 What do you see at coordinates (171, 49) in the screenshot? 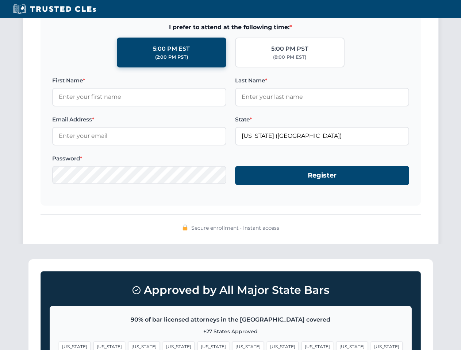
I see `div: 5:00 PM EST` at bounding box center [171, 49].